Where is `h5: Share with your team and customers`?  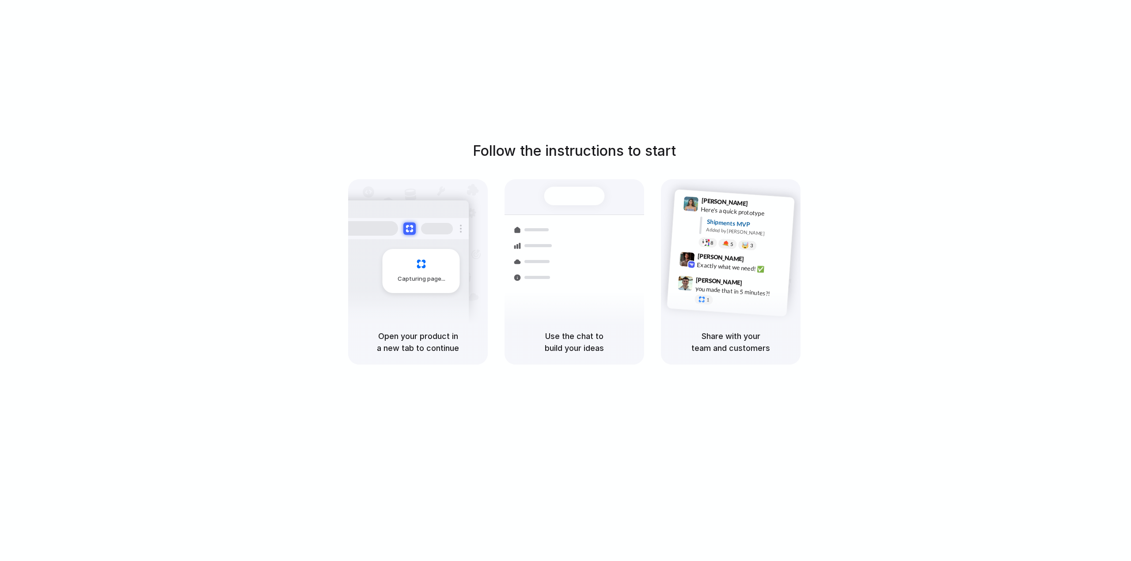 h5: Share with your team and customers is located at coordinates (730, 342).